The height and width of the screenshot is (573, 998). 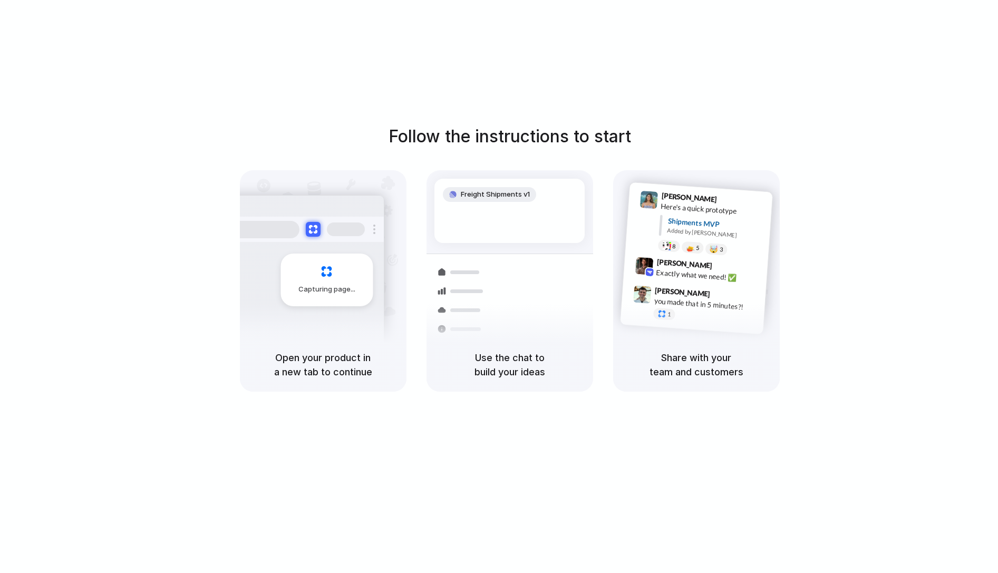 I want to click on span: 8, so click(x=674, y=246).